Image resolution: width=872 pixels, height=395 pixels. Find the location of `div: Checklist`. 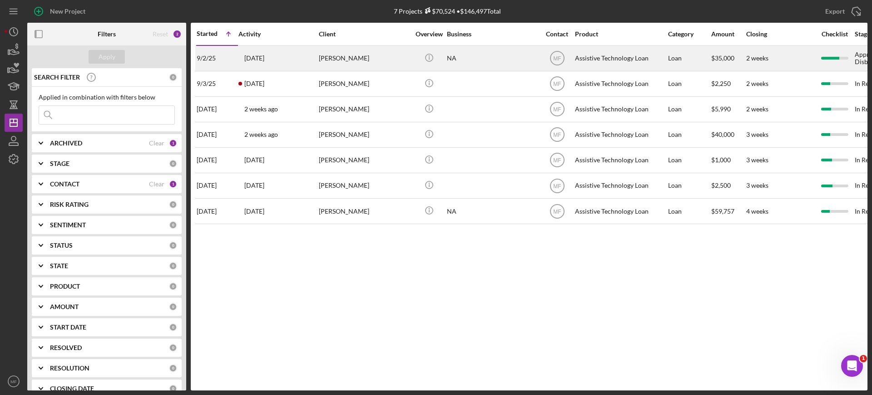

div: Checklist is located at coordinates (834, 34).